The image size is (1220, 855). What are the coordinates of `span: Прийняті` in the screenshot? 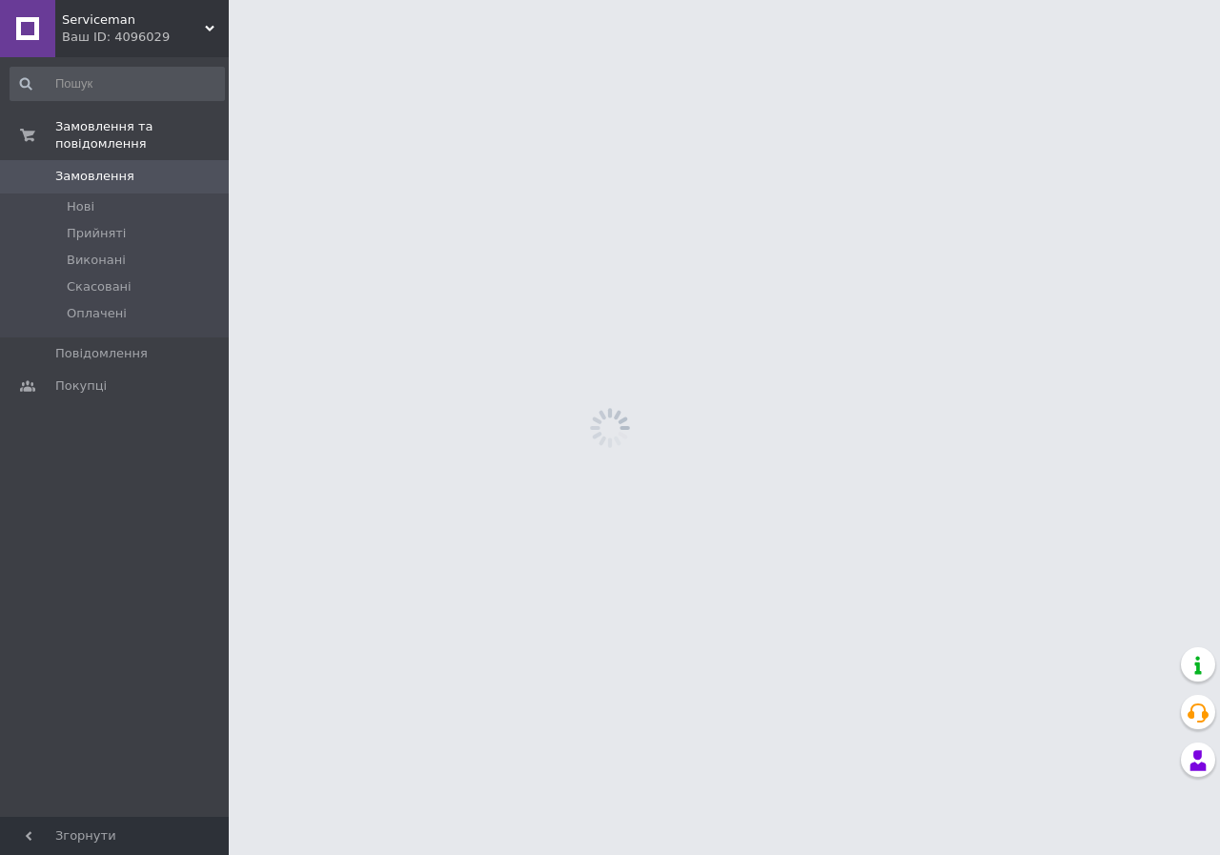 It's located at (96, 234).